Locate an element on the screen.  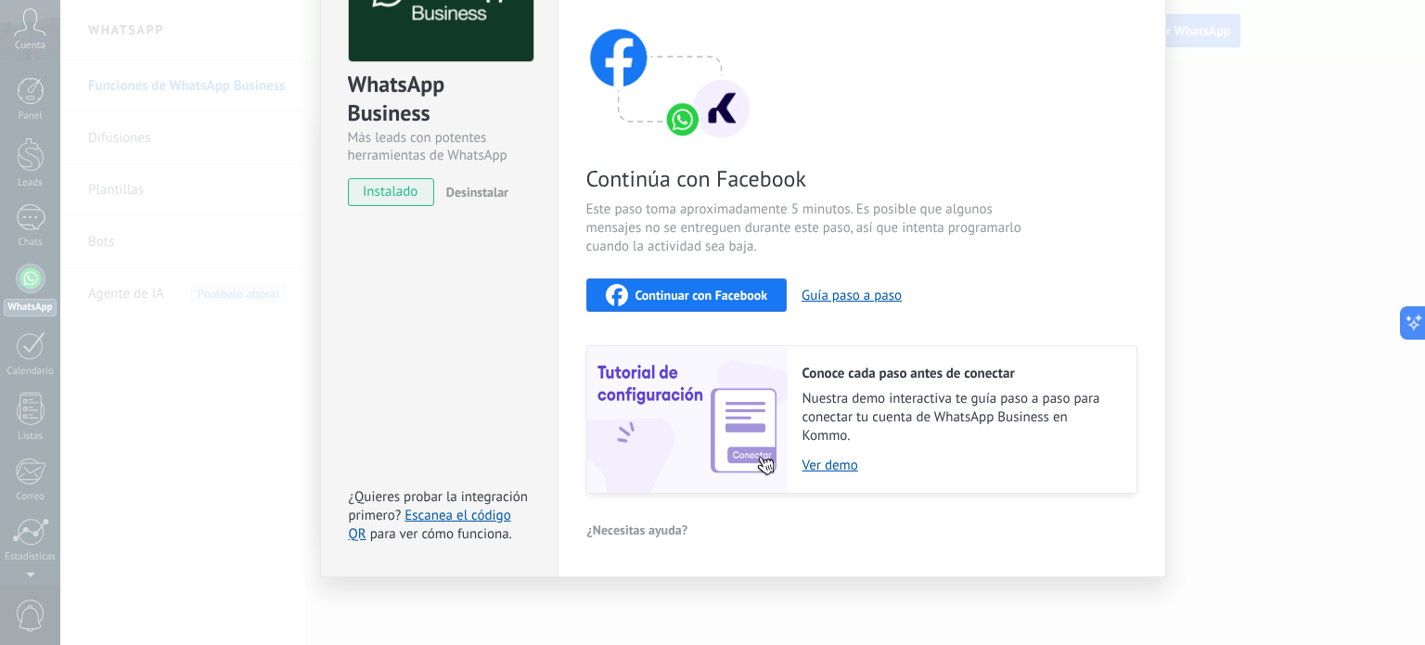
span: Este paso toma aproximadamente 5 minutos. Es posible que algunos mensajes no se entreguen durante... is located at coordinates (807, 228).